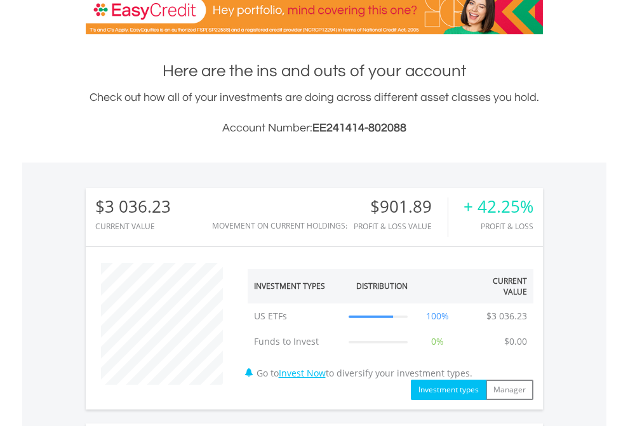 This screenshot has width=628, height=426. Describe the element at coordinates (133, 206) in the screenshot. I see `div: $3 036.23` at that location.